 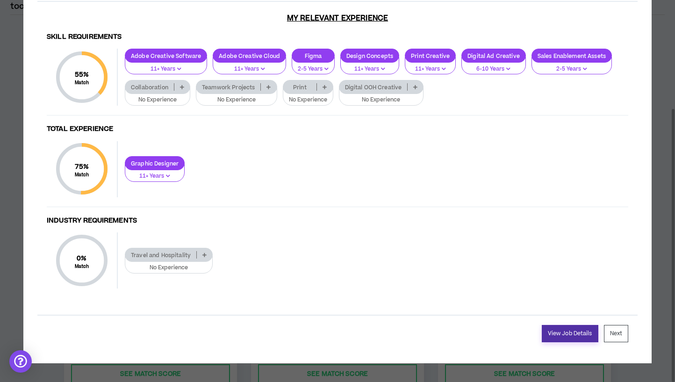 I want to click on span: 0 %, so click(x=82, y=258).